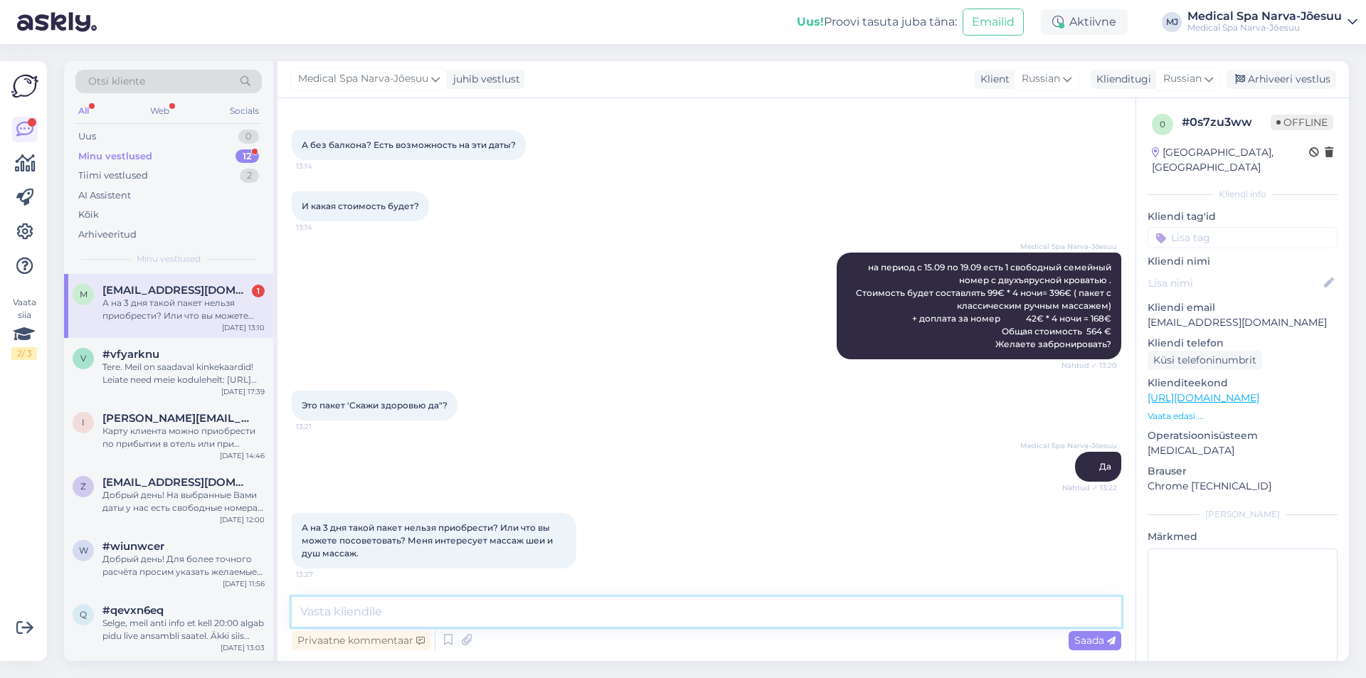 Image resolution: width=1366 pixels, height=678 pixels. I want to click on p: Vaata edasi ..., so click(1242, 416).